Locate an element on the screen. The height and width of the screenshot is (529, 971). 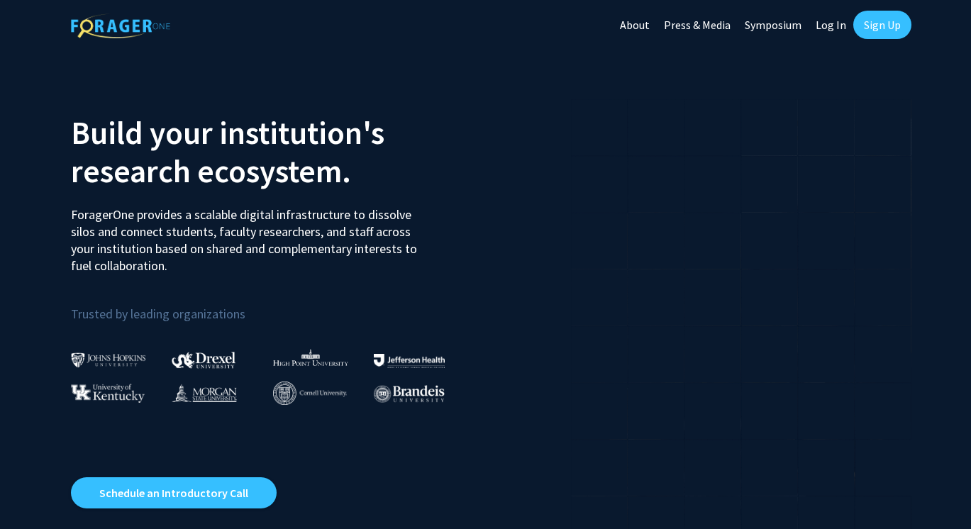
img: Thomas Jefferson University is located at coordinates (409, 360).